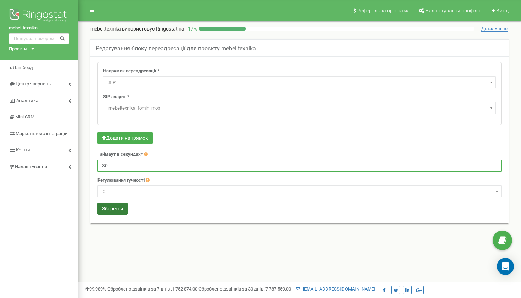  What do you see at coordinates (453, 11) in the screenshot?
I see `span: Налаштування профілю` at bounding box center [453, 11].